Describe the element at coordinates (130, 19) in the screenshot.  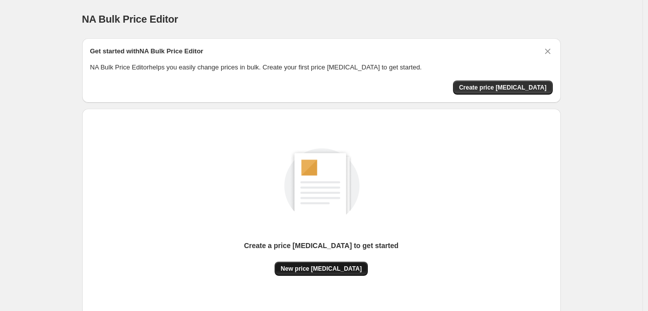
I see `span: NA Bulk Price Editor` at that location.